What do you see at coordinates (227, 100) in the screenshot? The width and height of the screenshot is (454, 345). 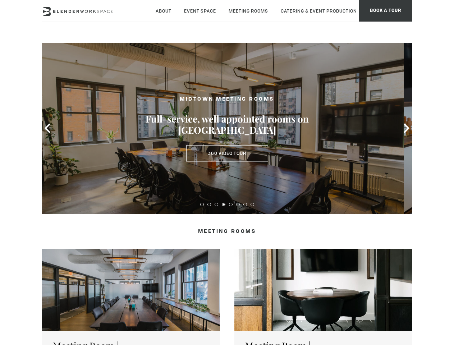 I see `h2: MIDTOWN MEETING ROOMS` at bounding box center [227, 100].